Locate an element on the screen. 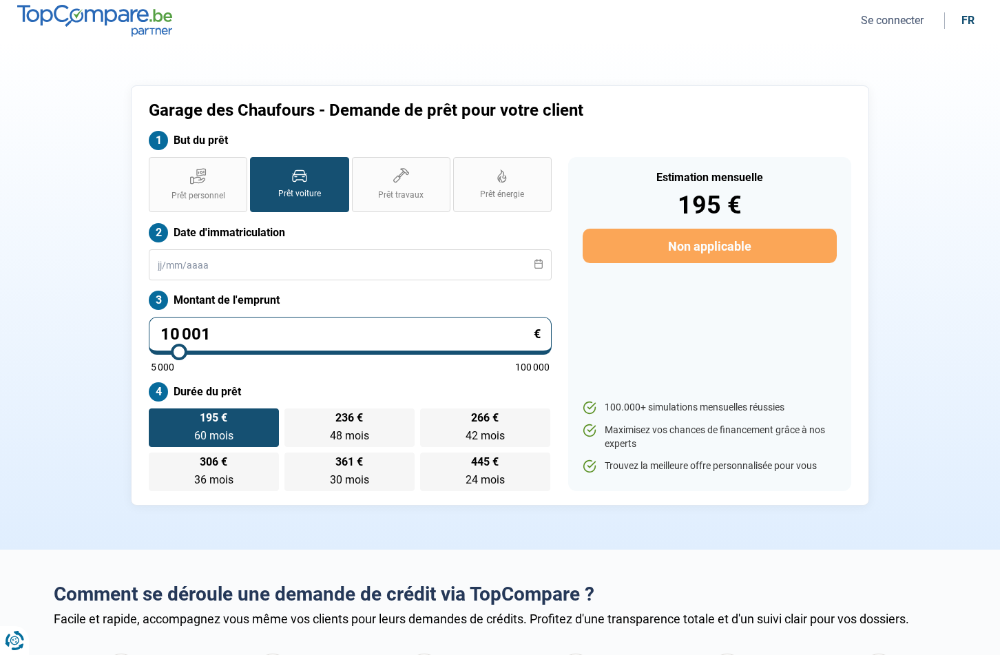 The image size is (1000, 655). div: fr is located at coordinates (968, 20).